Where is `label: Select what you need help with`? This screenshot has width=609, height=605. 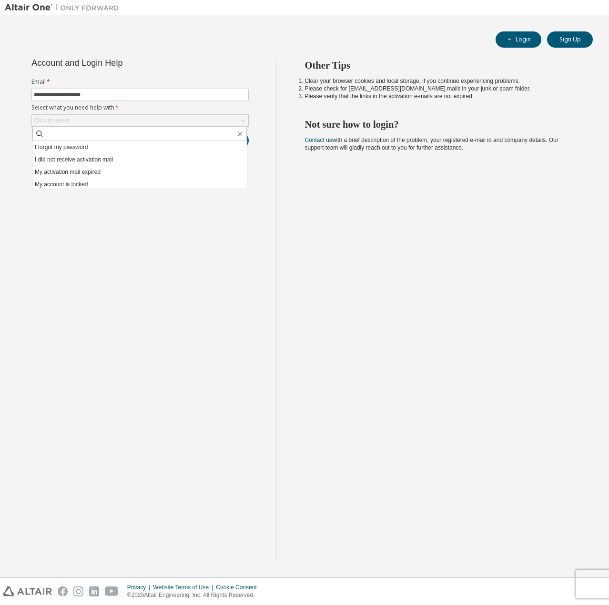
label: Select what you need help with is located at coordinates (140, 108).